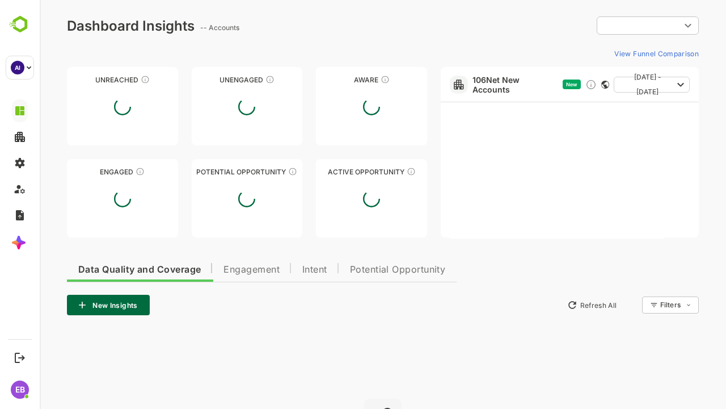  What do you see at coordinates (208, 171) in the screenshot?
I see `div: Potential Opportunity` at bounding box center [208, 171].